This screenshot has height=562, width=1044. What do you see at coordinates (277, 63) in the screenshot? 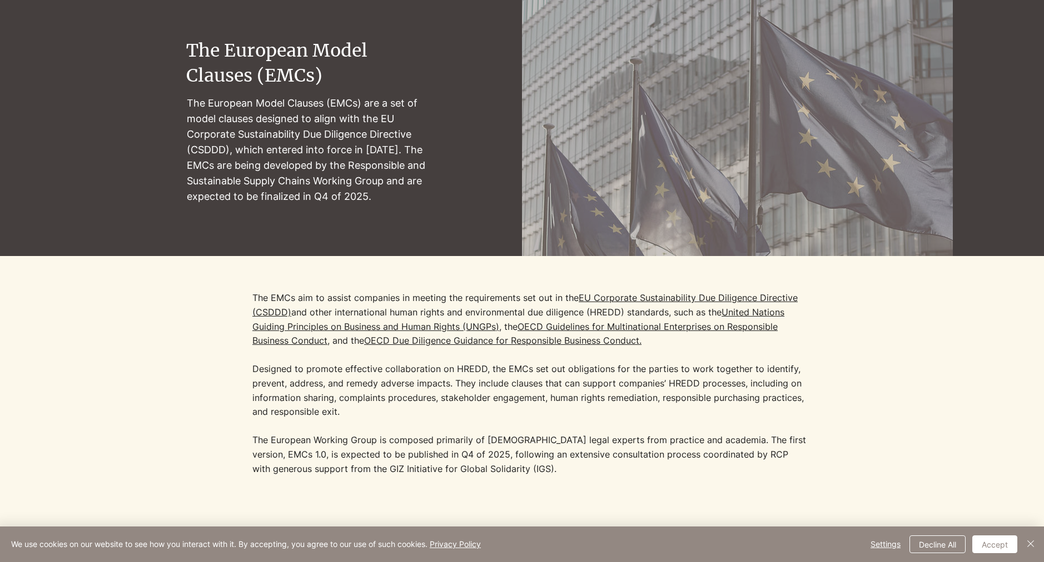
I see `span: The European Model Clauses (EMCs)` at bounding box center [277, 63].